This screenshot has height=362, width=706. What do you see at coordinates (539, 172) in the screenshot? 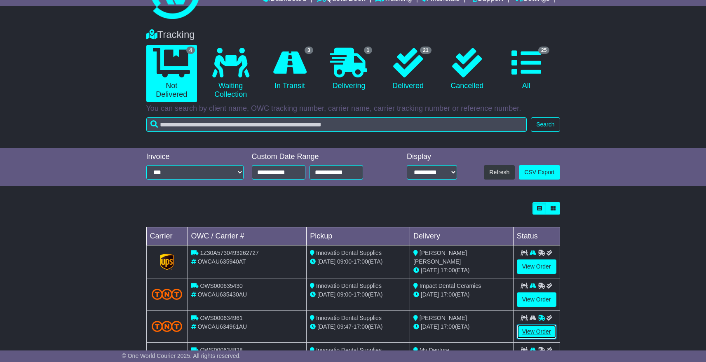
I see `a: CSV Export` at bounding box center [539, 172].